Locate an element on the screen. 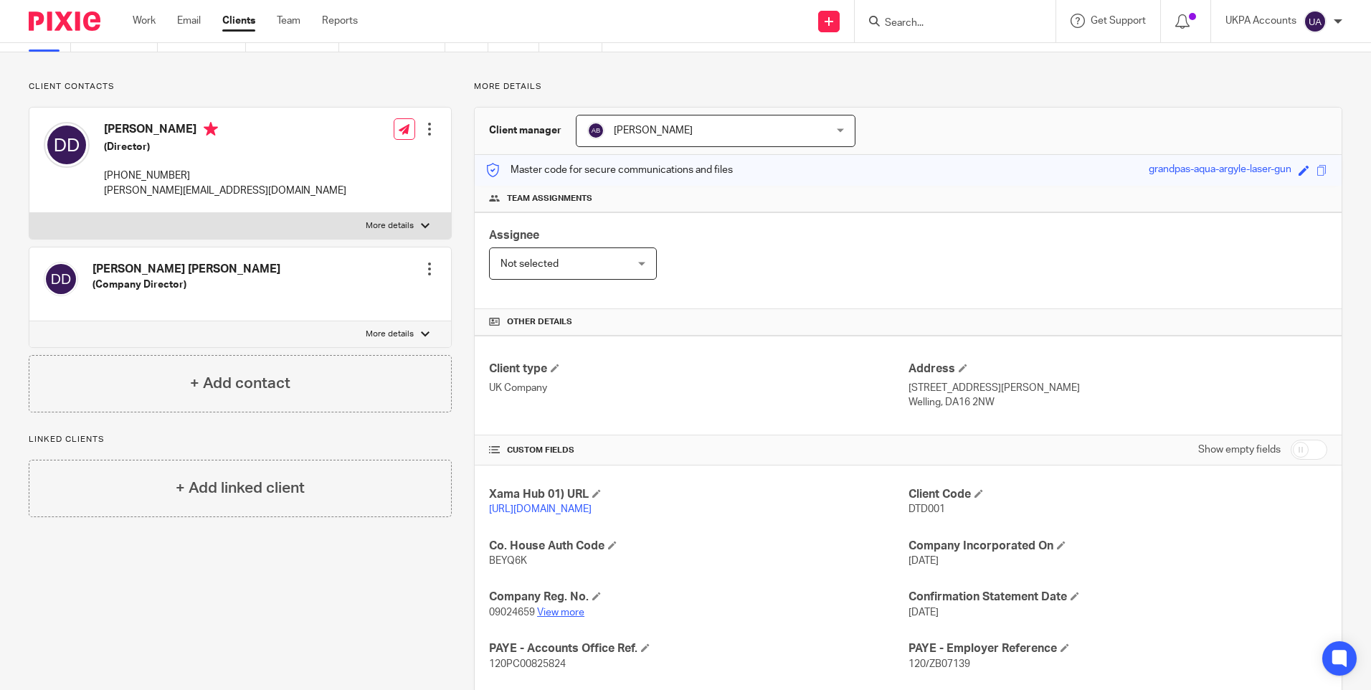  h4: PAYE - Accounts Office Ref. is located at coordinates (698, 648).